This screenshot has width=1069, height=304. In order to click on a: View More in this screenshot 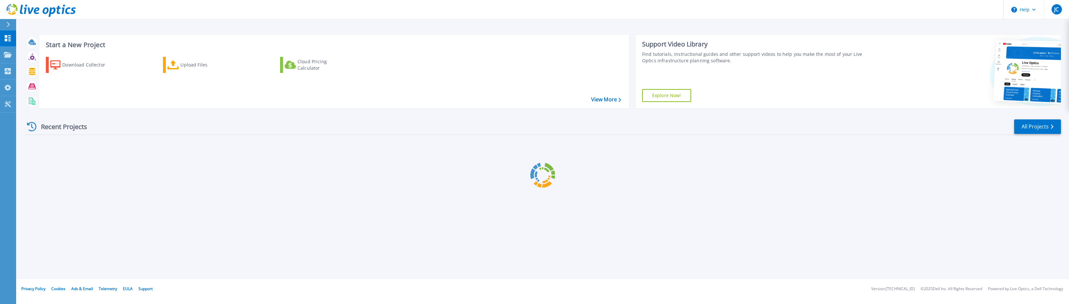, I will do `click(606, 99)`.